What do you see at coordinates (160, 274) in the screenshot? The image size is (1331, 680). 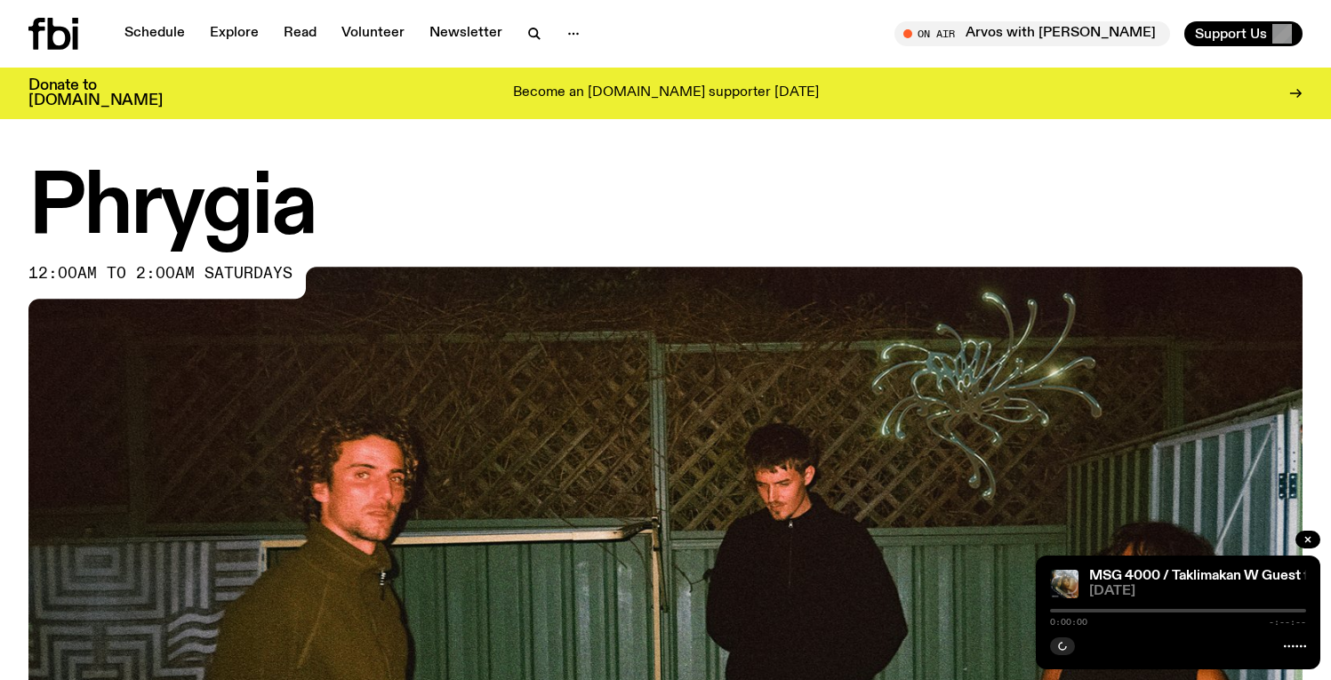 I see `span: 12:00am to 2:00am saturdays` at bounding box center [160, 274].